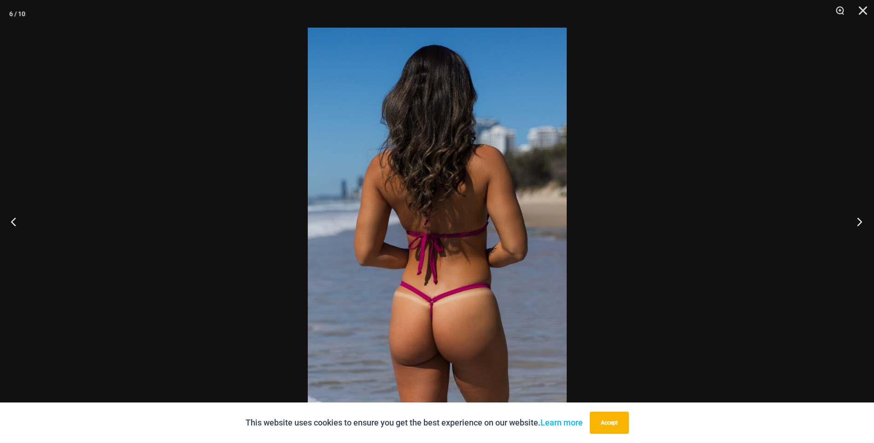 Image resolution: width=874 pixels, height=443 pixels. What do you see at coordinates (857, 222) in the screenshot?
I see `button: Next` at bounding box center [857, 222].